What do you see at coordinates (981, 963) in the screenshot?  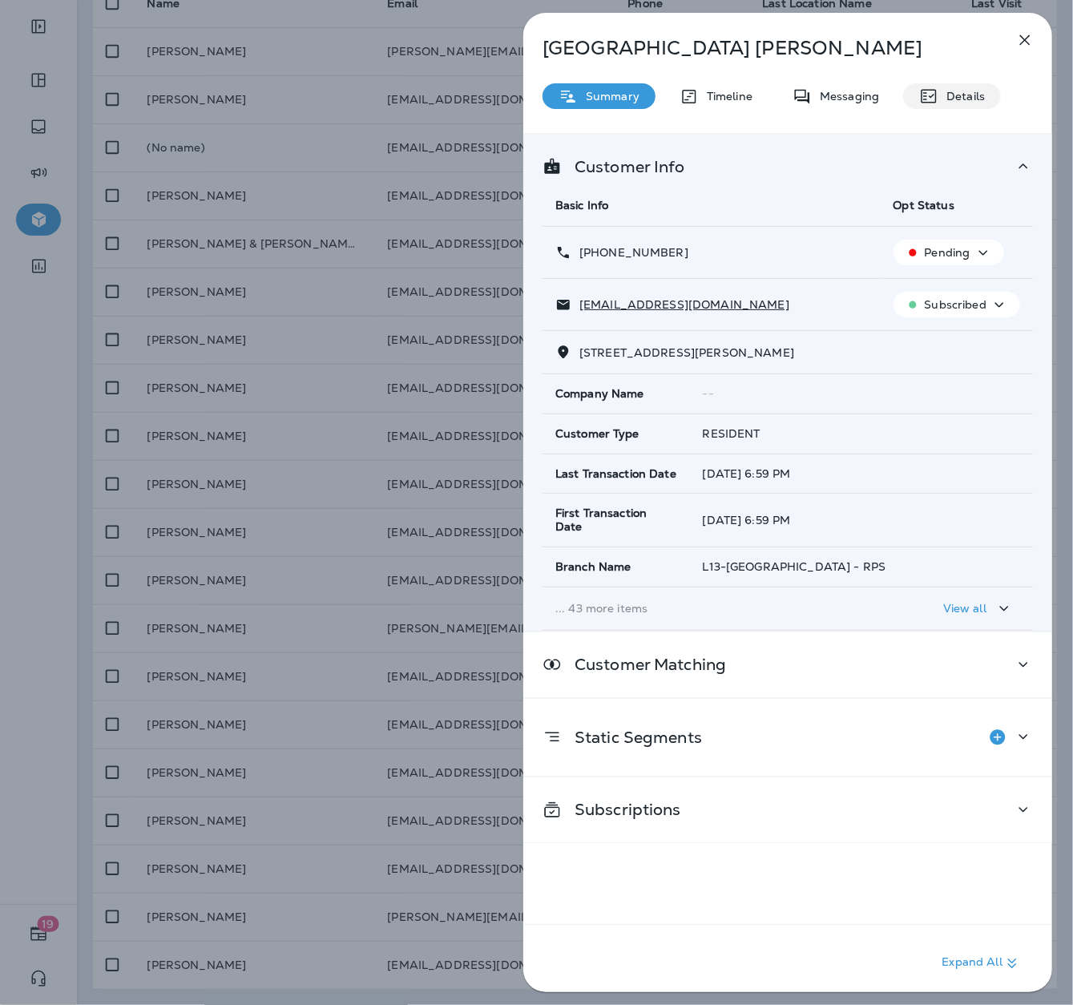 I see `button: Expand All` at bounding box center [981, 963].